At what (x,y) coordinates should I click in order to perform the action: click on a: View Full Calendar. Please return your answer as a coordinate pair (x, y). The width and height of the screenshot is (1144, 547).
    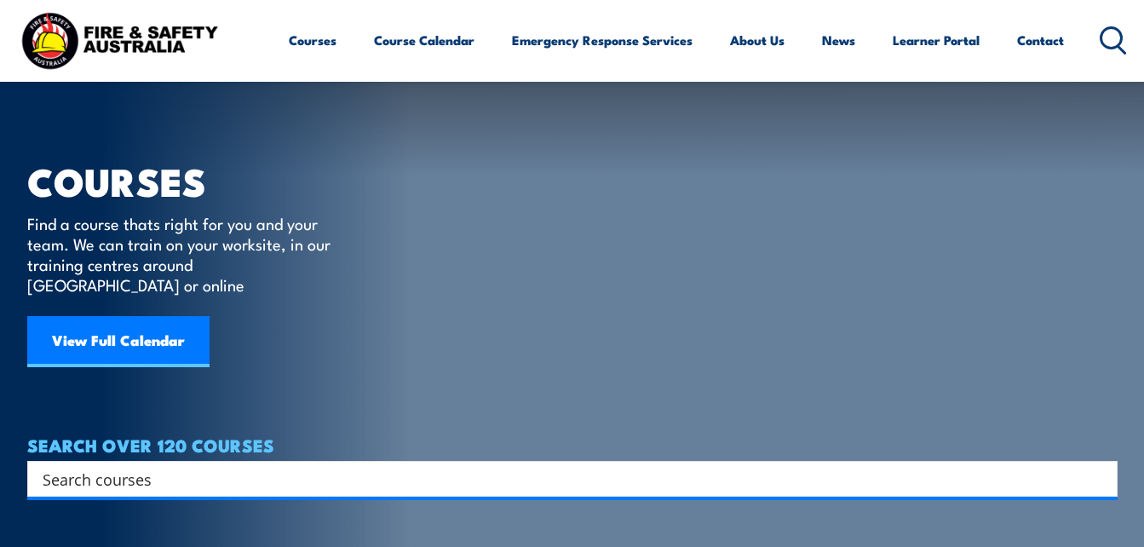
    Looking at the image, I should click on (118, 342).